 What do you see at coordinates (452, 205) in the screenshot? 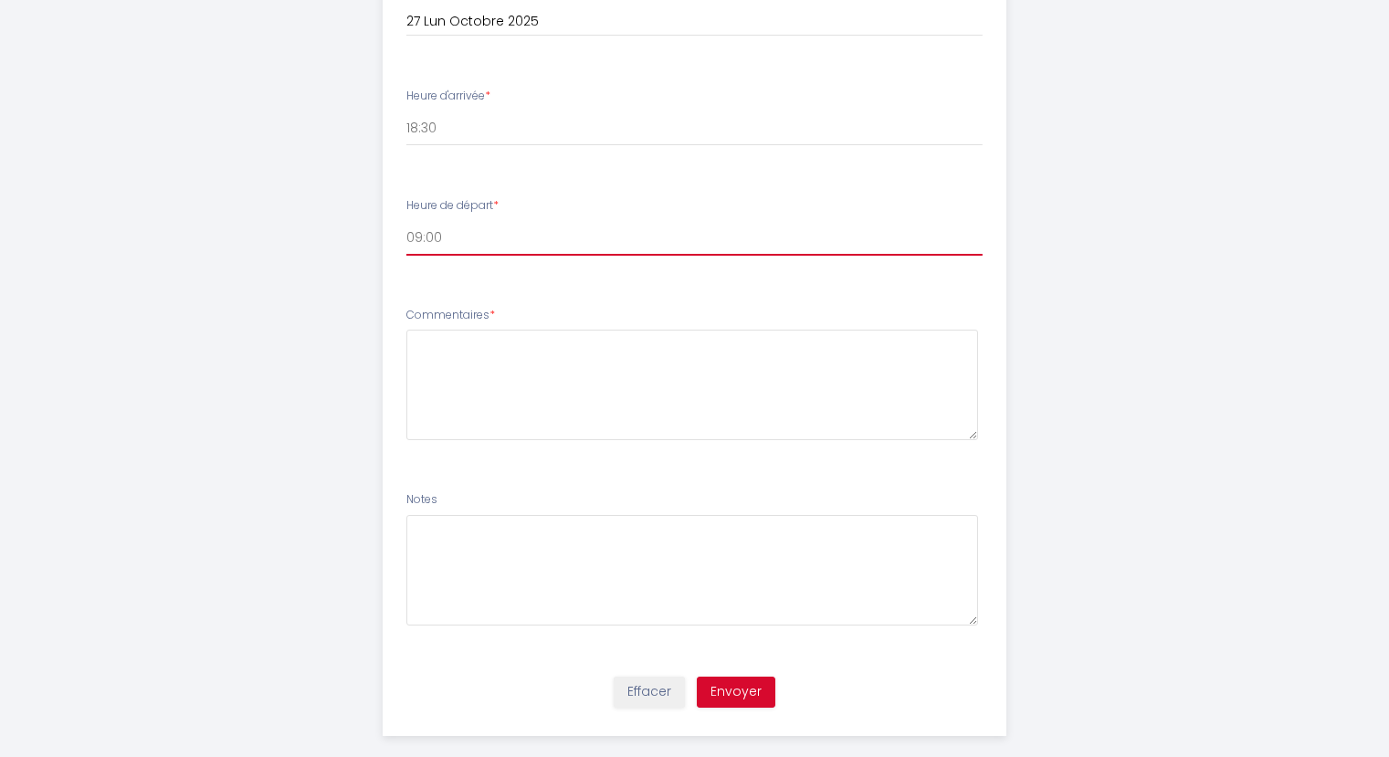
I see `label: Heure de départ` at bounding box center [452, 205].